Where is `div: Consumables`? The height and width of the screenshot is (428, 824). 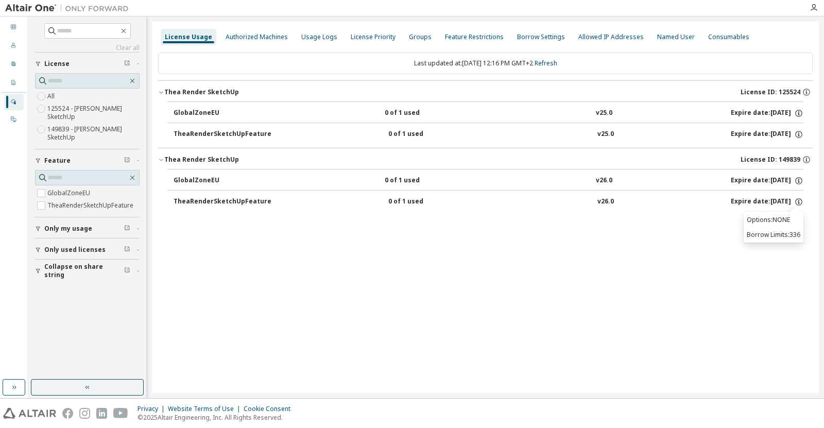 div: Consumables is located at coordinates (729, 37).